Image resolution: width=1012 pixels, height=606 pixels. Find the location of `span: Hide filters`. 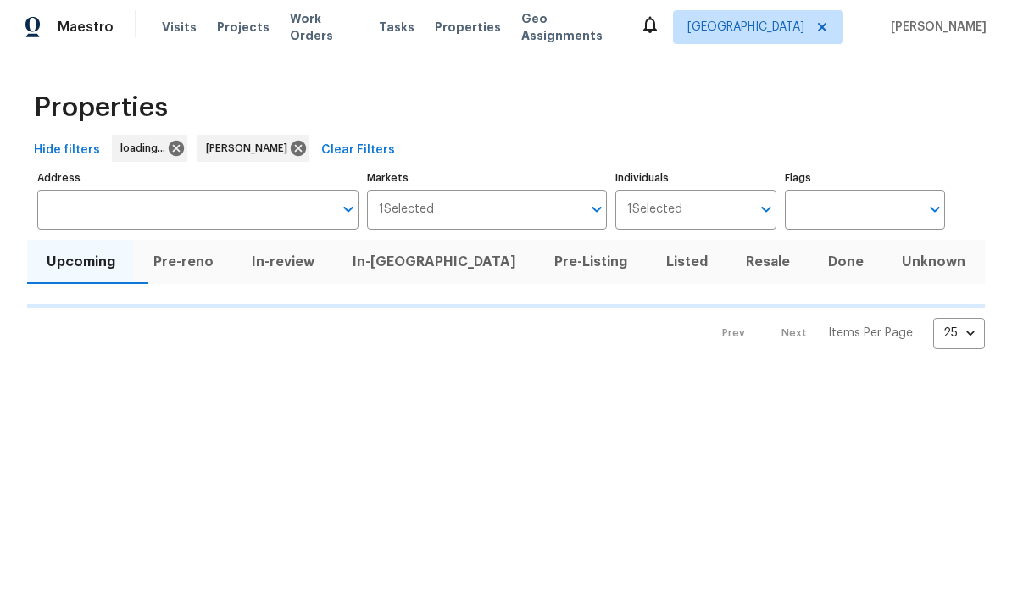

span: Hide filters is located at coordinates (67, 150).